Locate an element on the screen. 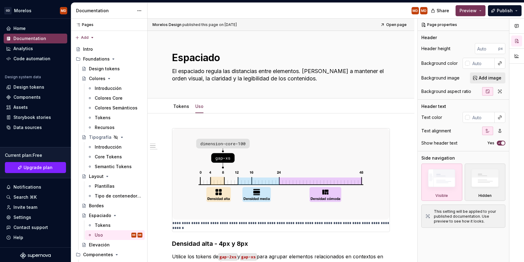 This screenshot has height=262, width=524. div: Tipografía is located at coordinates (100, 137).